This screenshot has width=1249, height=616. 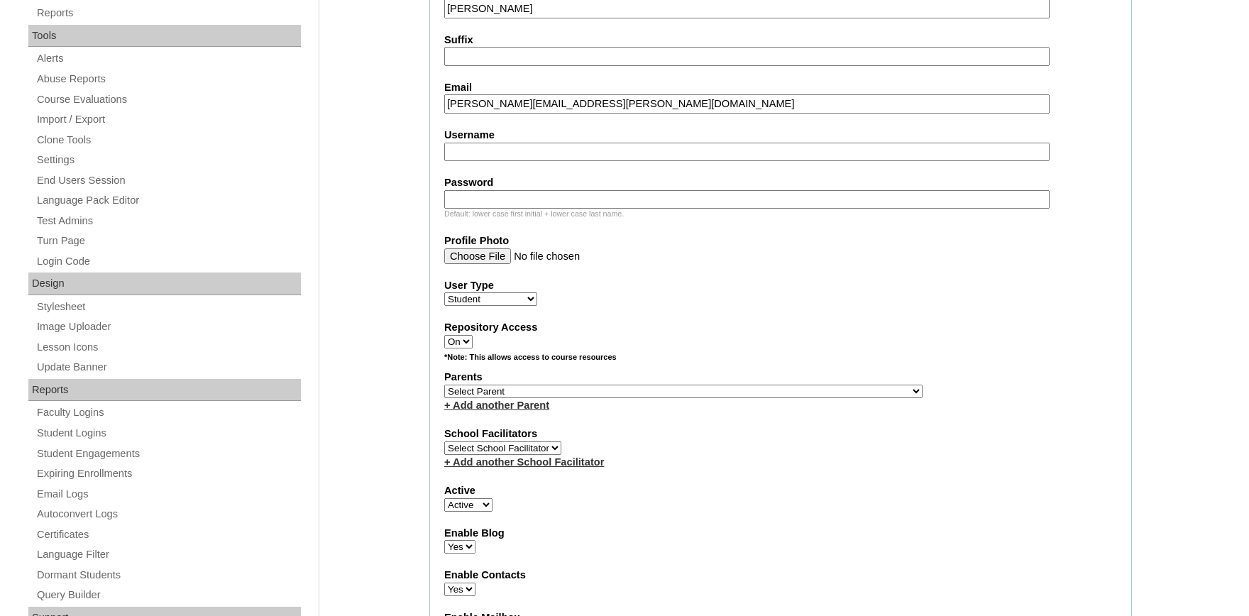 What do you see at coordinates (168, 412) in the screenshot?
I see `a: Faculty Logins` at bounding box center [168, 412].